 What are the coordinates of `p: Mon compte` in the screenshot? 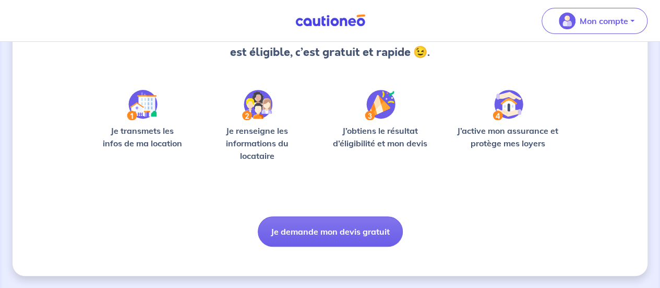 It's located at (604, 21).